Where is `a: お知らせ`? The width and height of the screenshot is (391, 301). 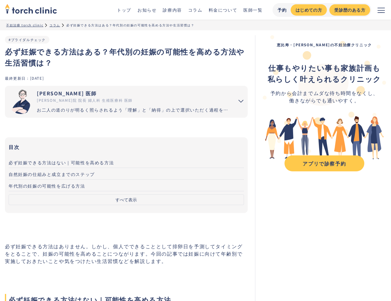 a: お知らせ is located at coordinates (147, 10).